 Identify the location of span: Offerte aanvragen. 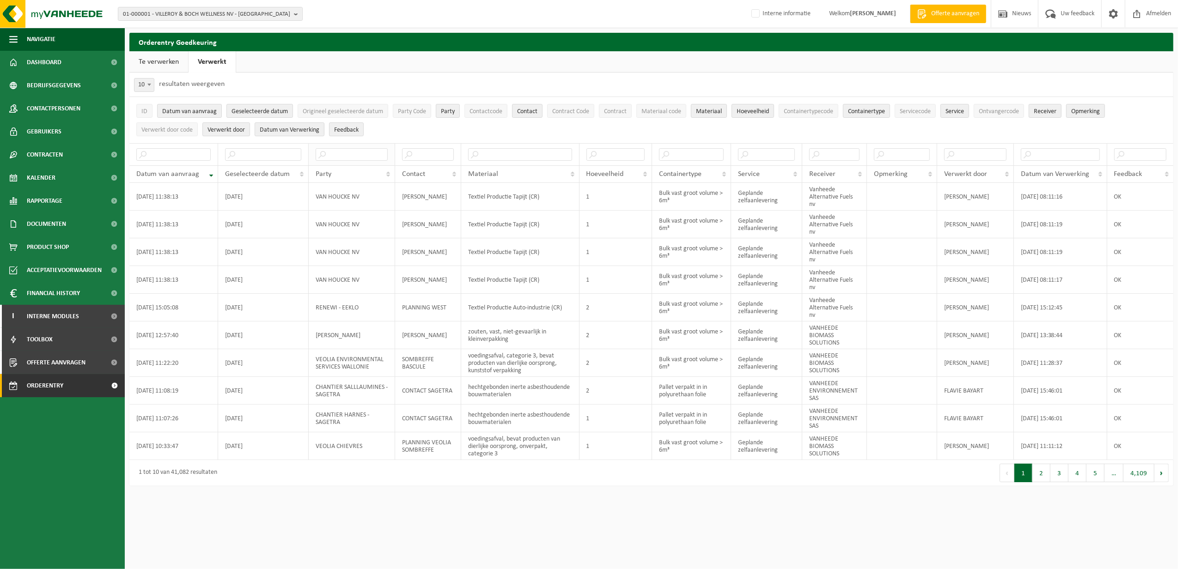
(56, 363).